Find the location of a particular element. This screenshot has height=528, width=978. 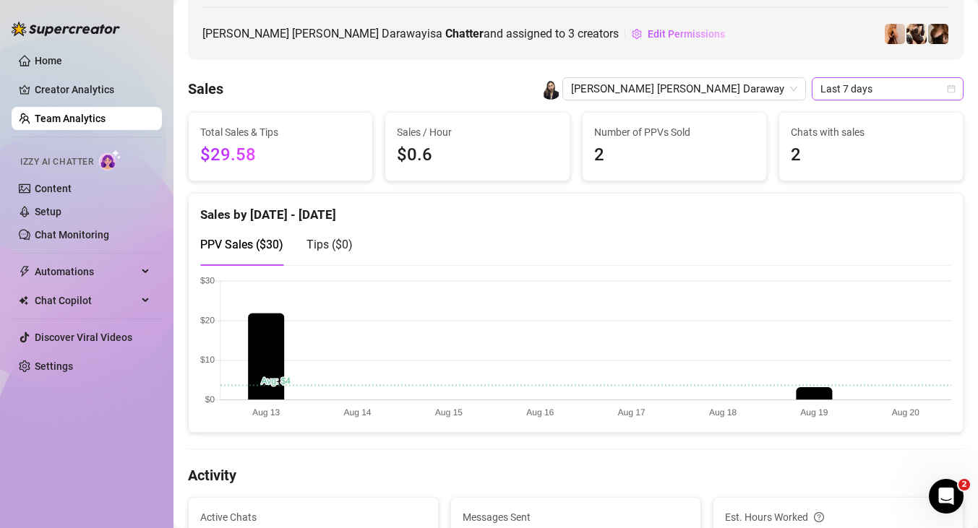

span: Jorine Kate Daraway is located at coordinates (684, 89).